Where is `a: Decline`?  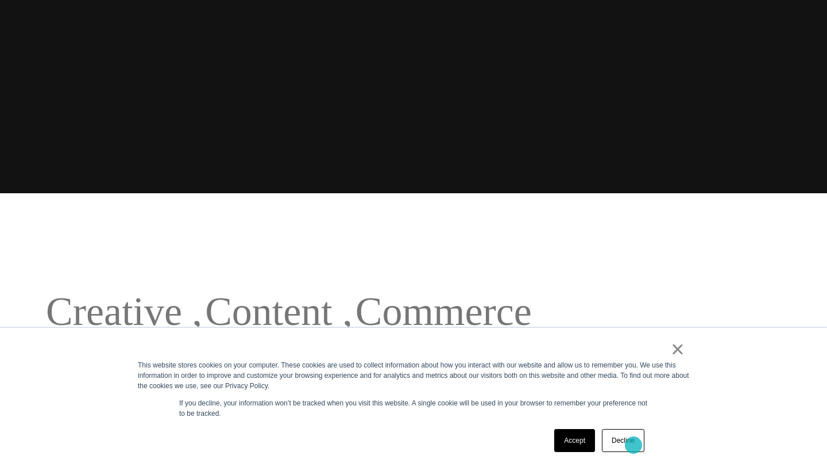 a: Decline is located at coordinates (623, 440).